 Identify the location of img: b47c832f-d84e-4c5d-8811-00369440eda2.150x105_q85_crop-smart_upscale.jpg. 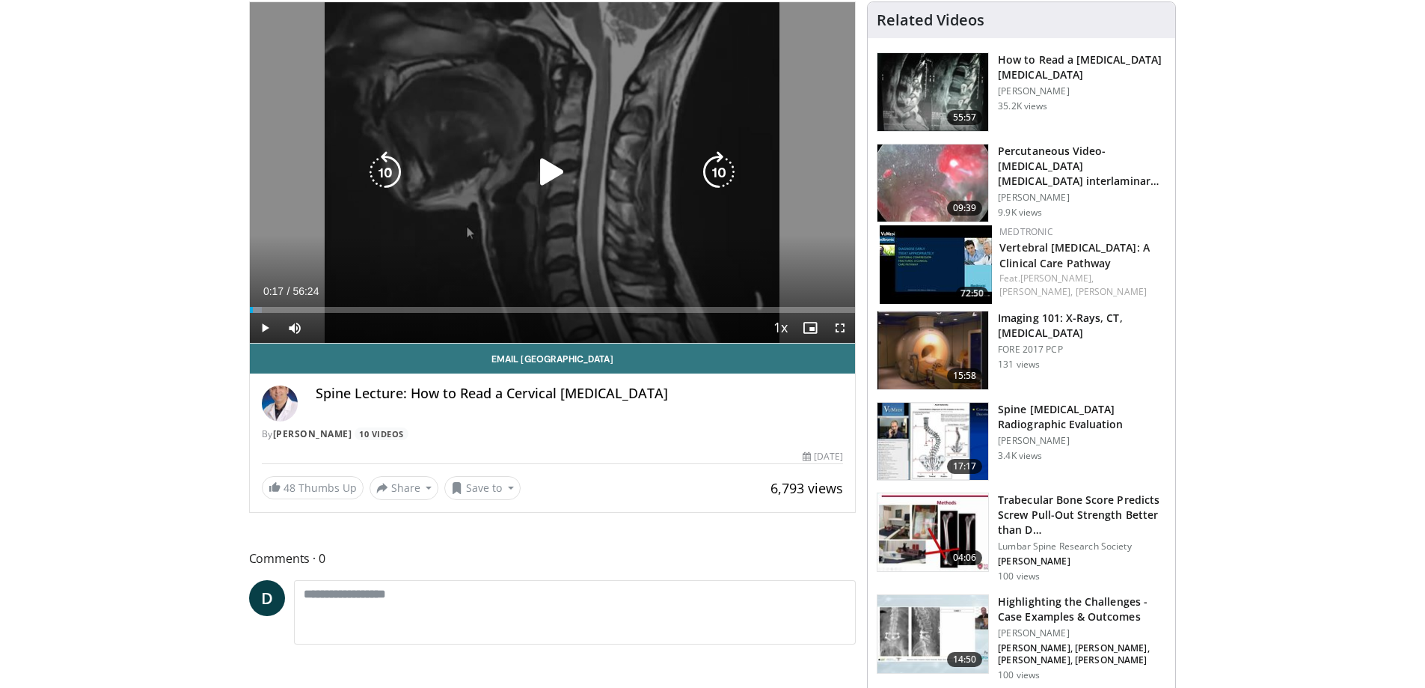
(933, 92).